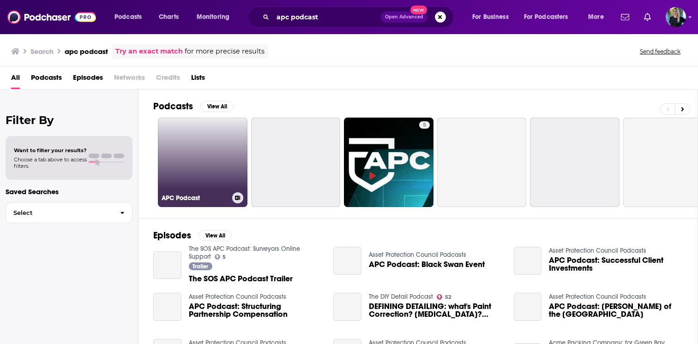 This screenshot has height=344, width=698. I want to click on span: Monitoring, so click(213, 17).